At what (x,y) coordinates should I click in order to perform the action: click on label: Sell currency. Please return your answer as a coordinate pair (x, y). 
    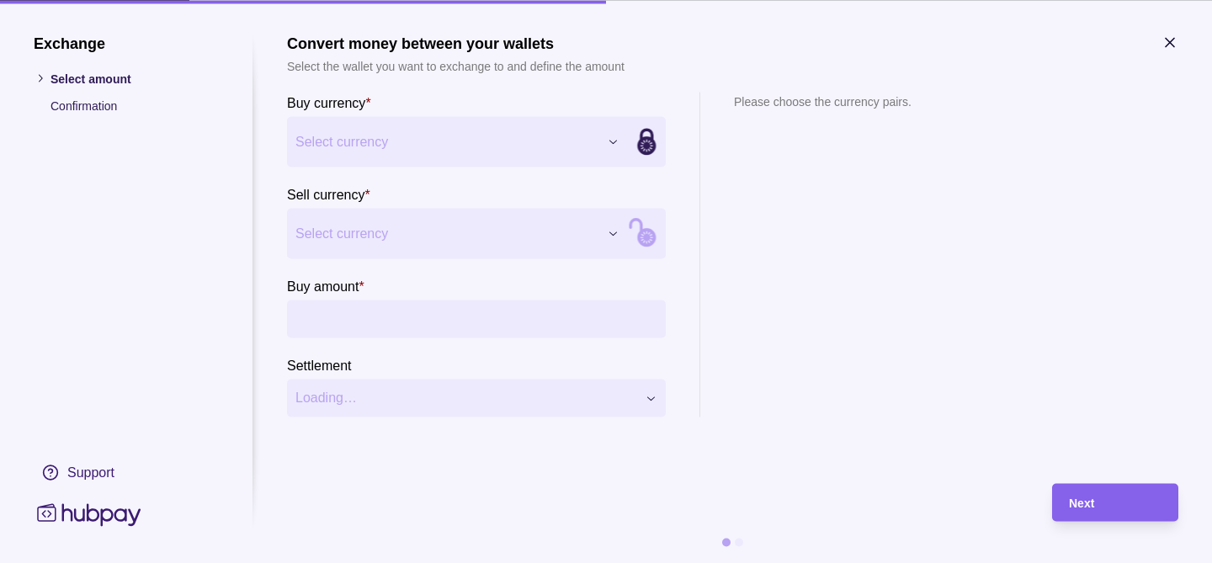
    Looking at the image, I should click on (328, 194).